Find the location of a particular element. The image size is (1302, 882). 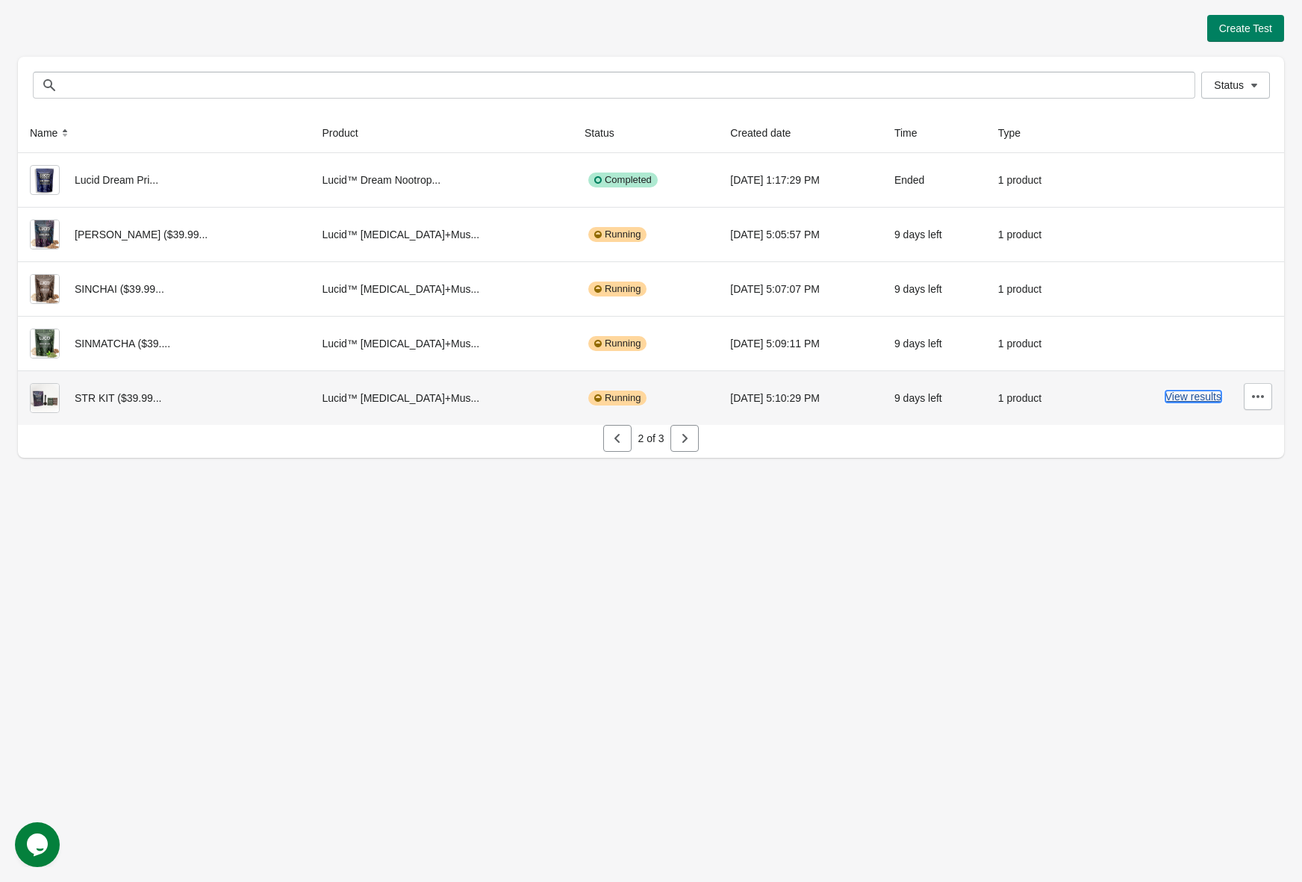

span: Lucid Dream Pri... is located at coordinates (116, 180).